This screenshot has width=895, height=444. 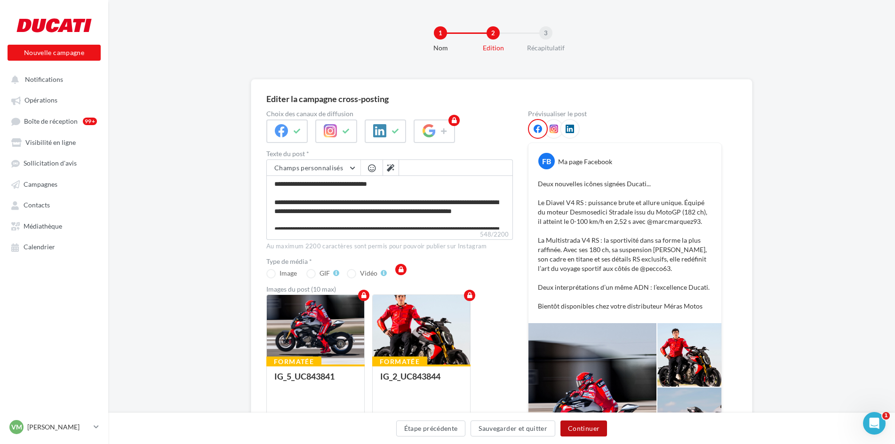 I want to click on a: Sollicitation d'avis, so click(x=54, y=163).